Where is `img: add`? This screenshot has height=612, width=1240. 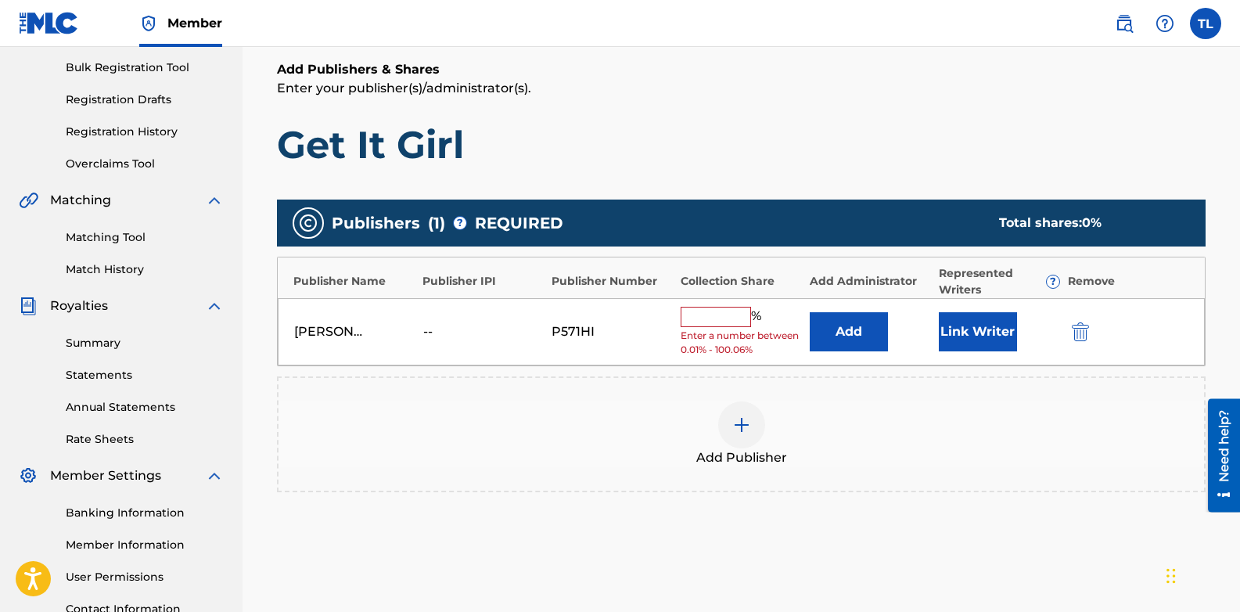 img: add is located at coordinates (742, 425).